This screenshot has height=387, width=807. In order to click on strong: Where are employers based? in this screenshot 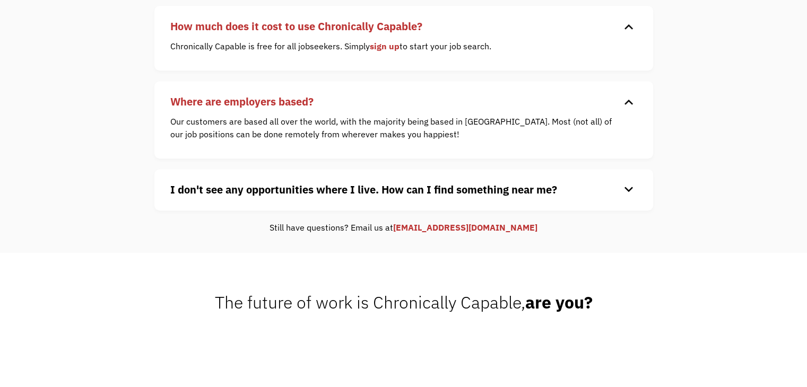, I will do `click(242, 101)`.